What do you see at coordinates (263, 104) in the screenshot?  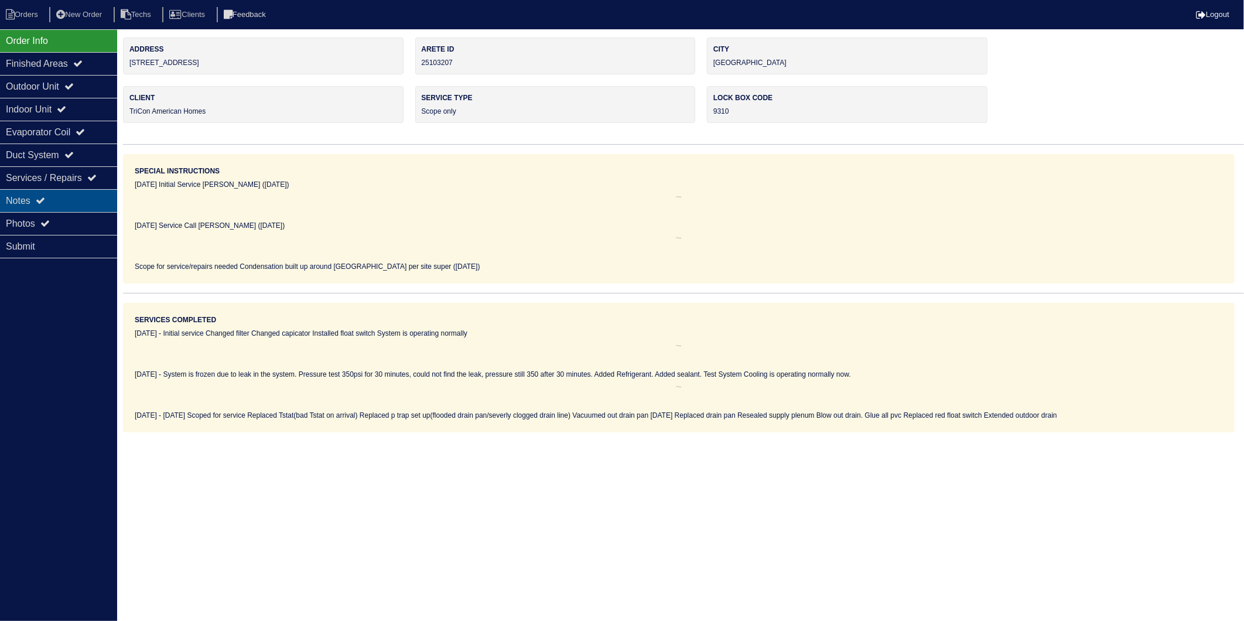 I see `div: TriCon American Homes` at bounding box center [263, 104].